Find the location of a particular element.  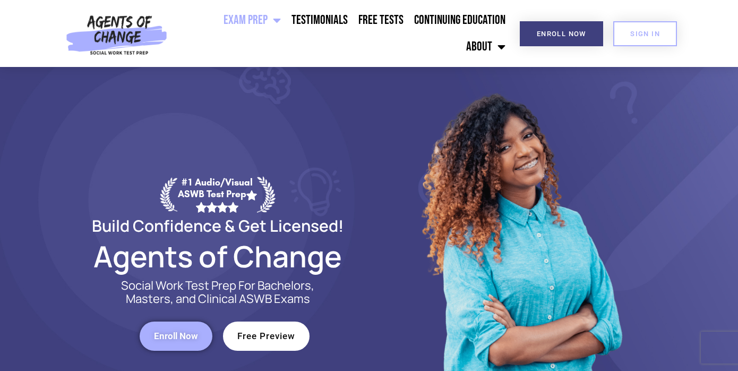

a: Free Preview is located at coordinates (266, 336).